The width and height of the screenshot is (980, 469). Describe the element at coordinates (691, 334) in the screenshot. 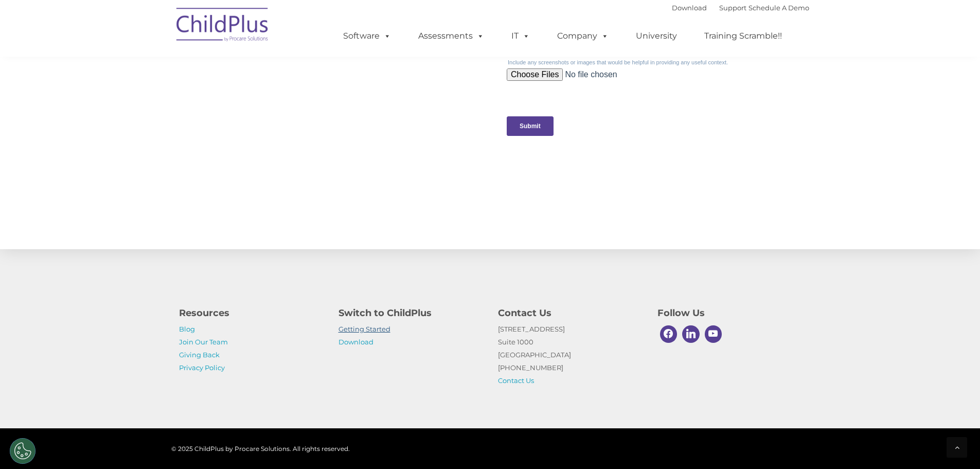

I see `a: Linkedin` at that location.